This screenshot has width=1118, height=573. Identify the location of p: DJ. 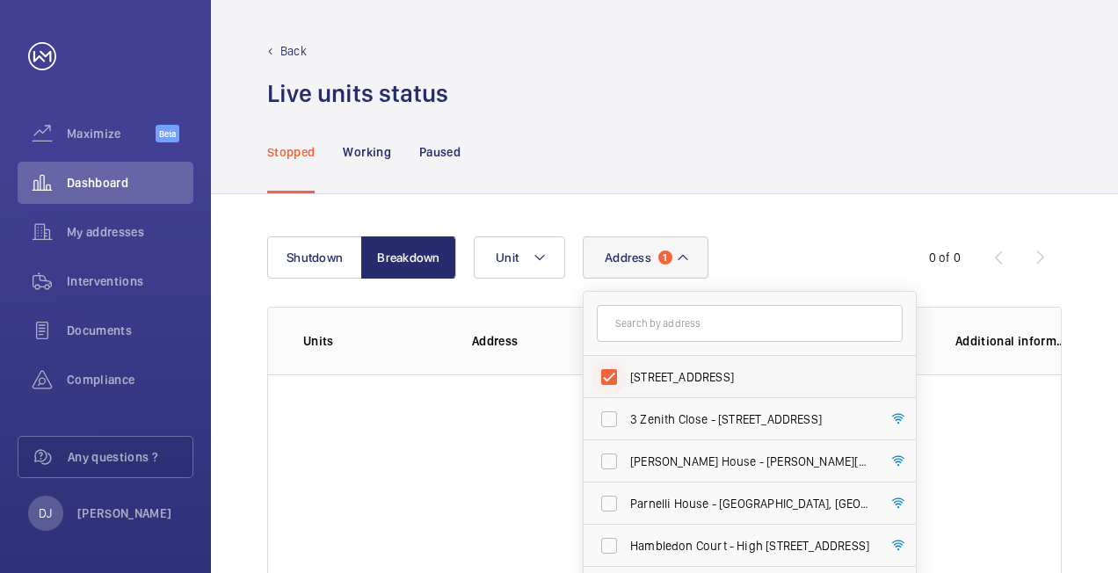
(45, 513).